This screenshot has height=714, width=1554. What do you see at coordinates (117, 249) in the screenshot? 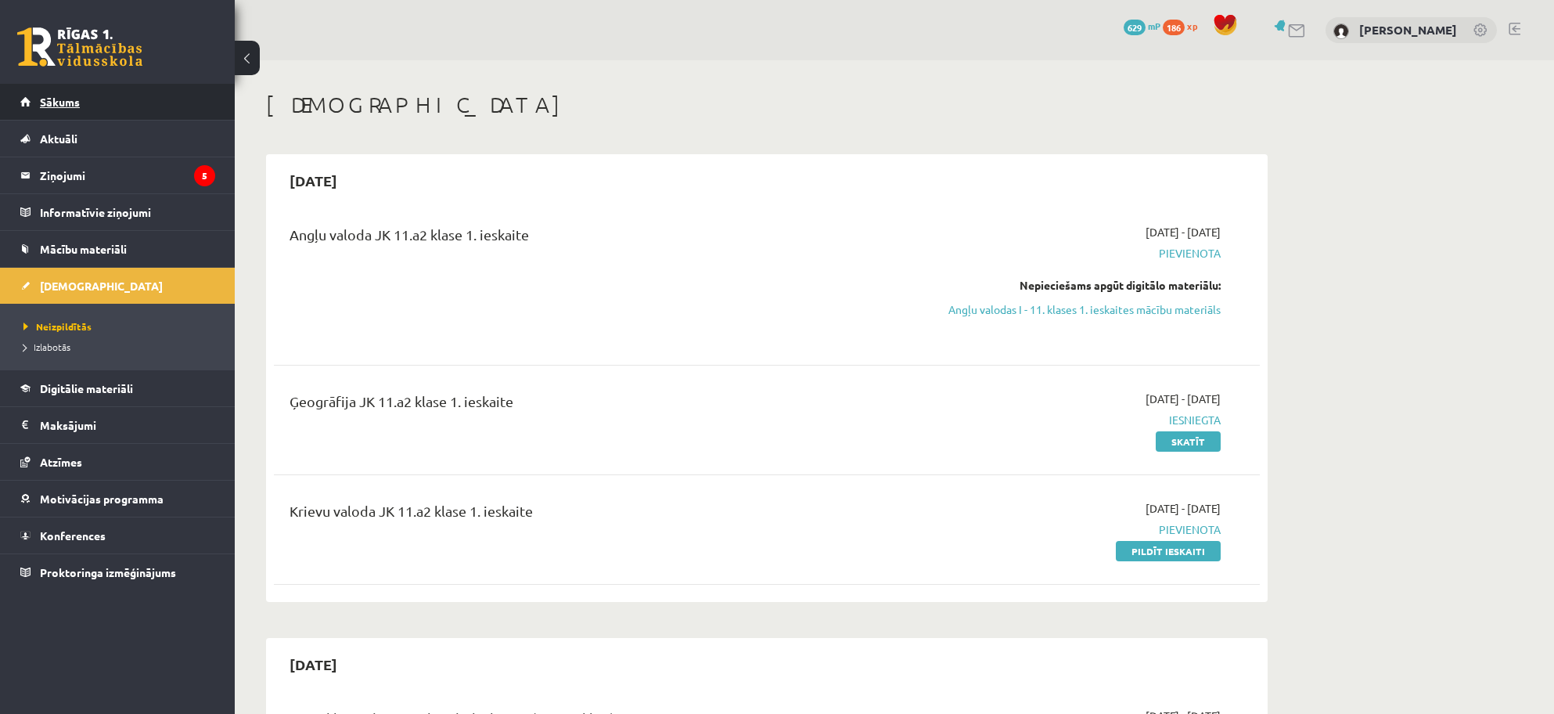
I see `a: Mācību materiāli` at bounding box center [117, 249].